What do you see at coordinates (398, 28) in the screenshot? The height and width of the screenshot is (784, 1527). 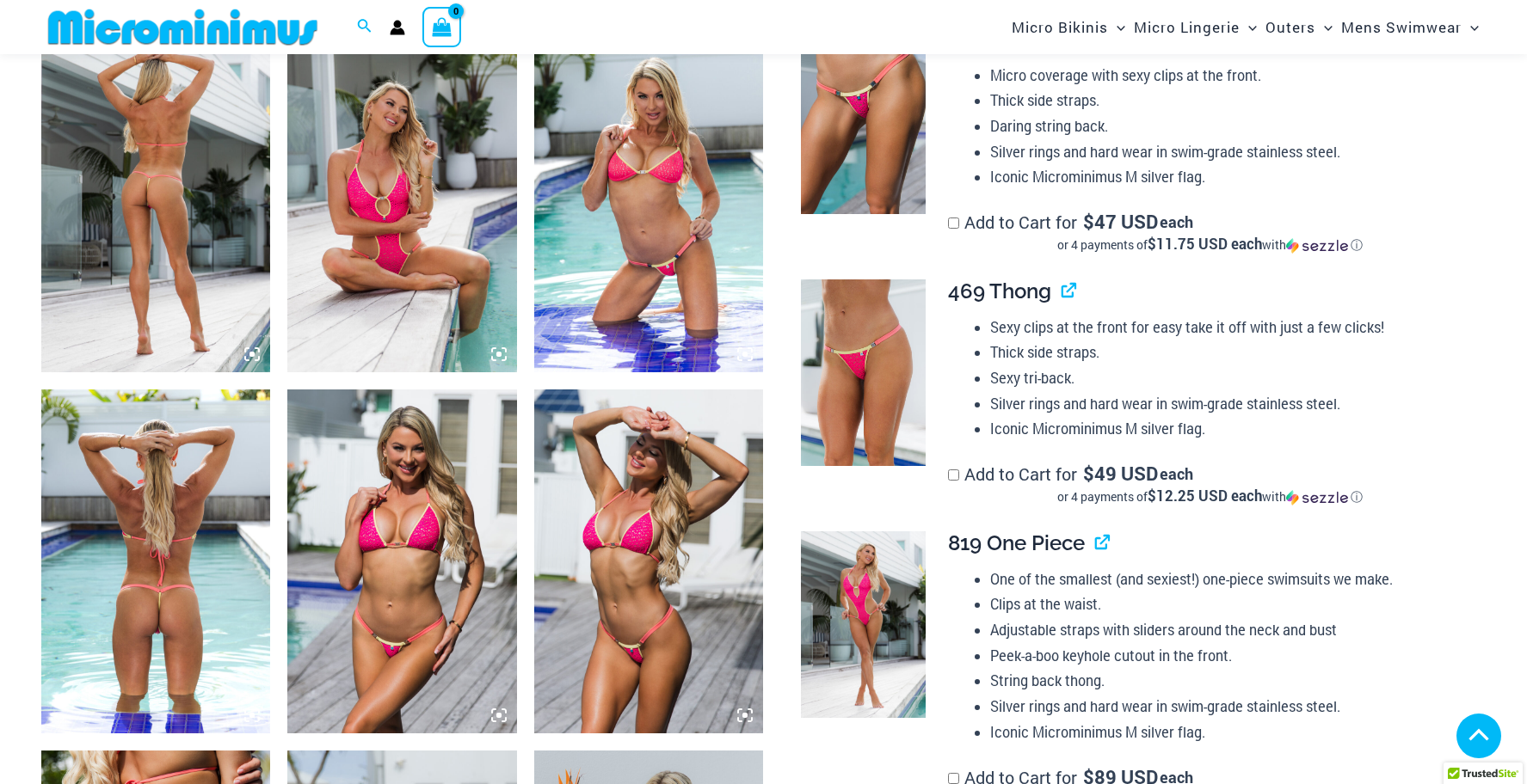 I see `a: Account icon link` at bounding box center [398, 28].